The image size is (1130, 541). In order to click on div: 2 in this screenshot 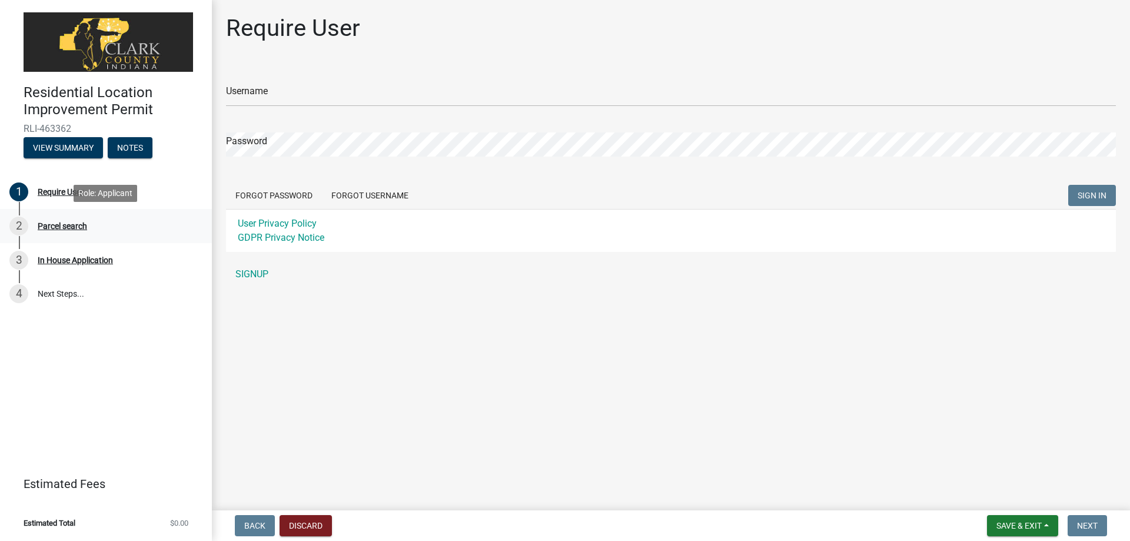, I will do `click(19, 226)`.